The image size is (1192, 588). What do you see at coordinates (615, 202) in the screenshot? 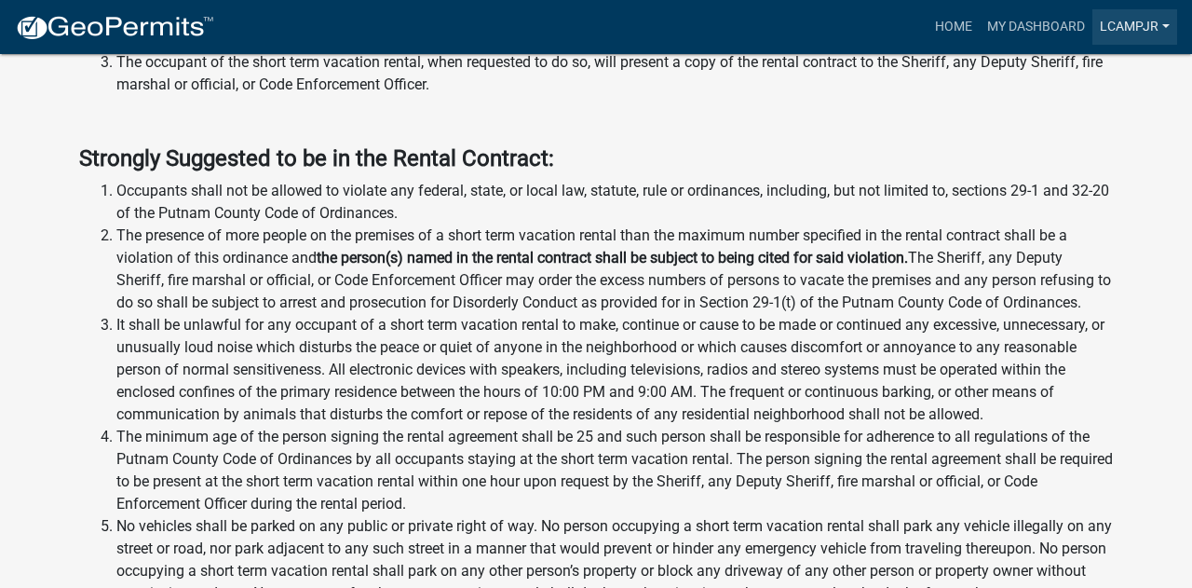
I see `li: Occupants shall not be allowed to violate any federal, state, or local law, statute, rule or ordi...` at bounding box center [615, 202].